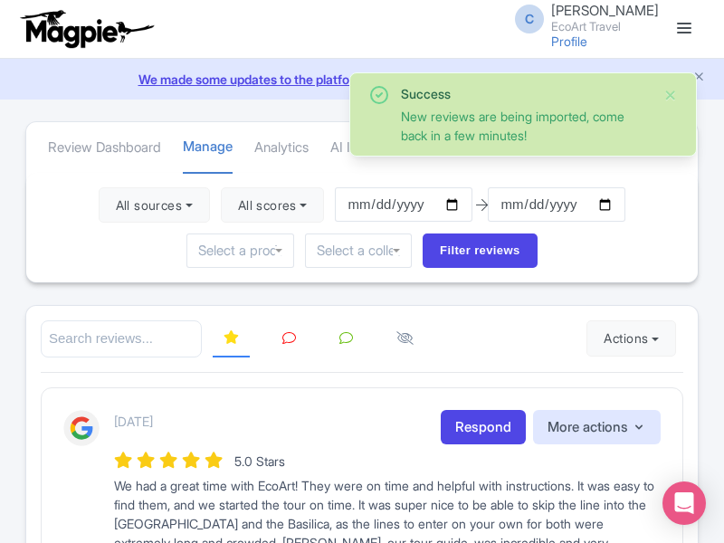 This screenshot has width=724, height=543. I want to click on a: AI Insights, so click(361, 148).